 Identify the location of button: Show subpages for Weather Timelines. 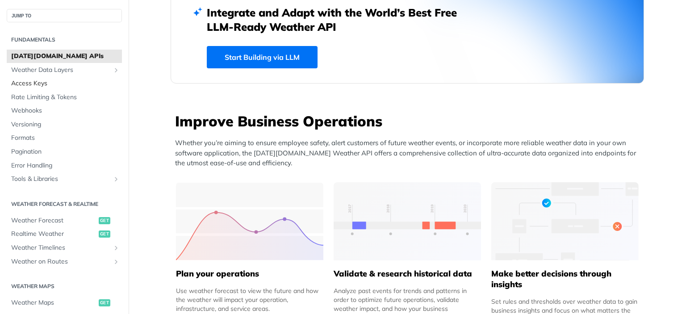
(116, 248).